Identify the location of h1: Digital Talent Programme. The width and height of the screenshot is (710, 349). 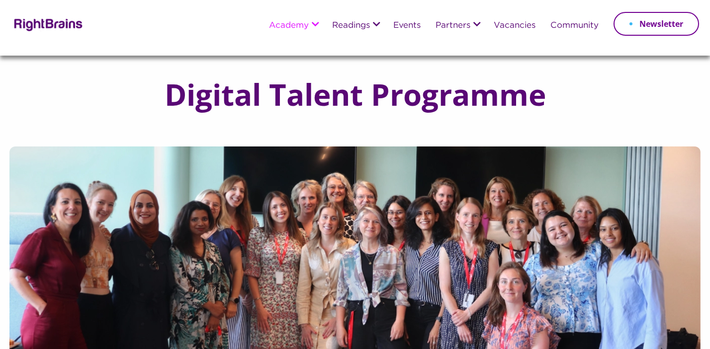
(355, 94).